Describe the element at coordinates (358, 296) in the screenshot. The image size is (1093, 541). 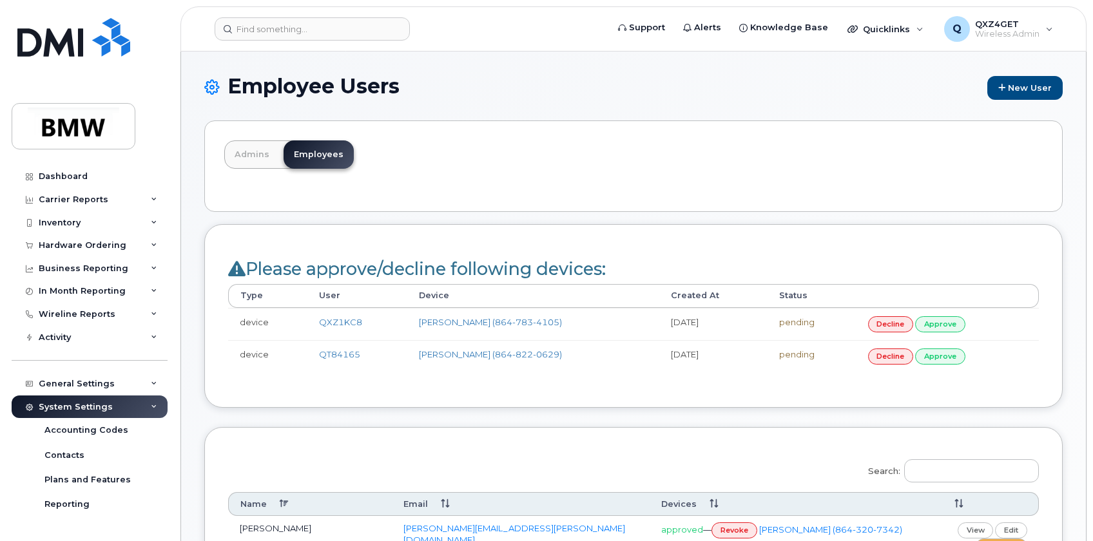
I see `th: User` at that location.